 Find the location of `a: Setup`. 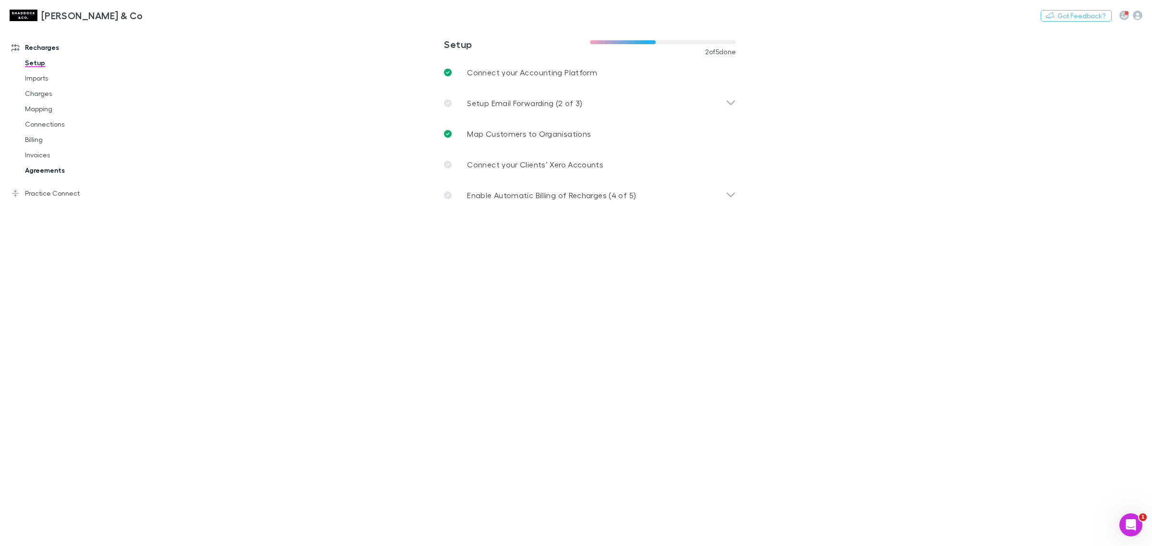

a: Setup is located at coordinates (75, 63).